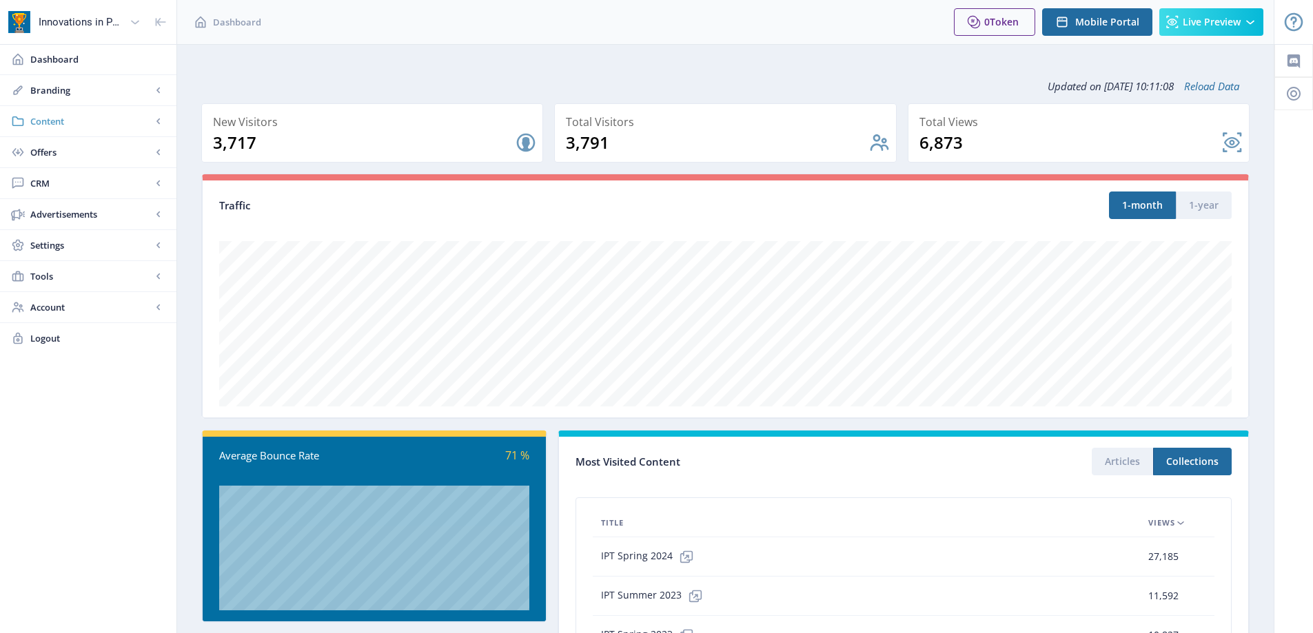 This screenshot has width=1313, height=633. What do you see at coordinates (19, 22) in the screenshot?
I see `img: app-icon.png` at bounding box center [19, 22].